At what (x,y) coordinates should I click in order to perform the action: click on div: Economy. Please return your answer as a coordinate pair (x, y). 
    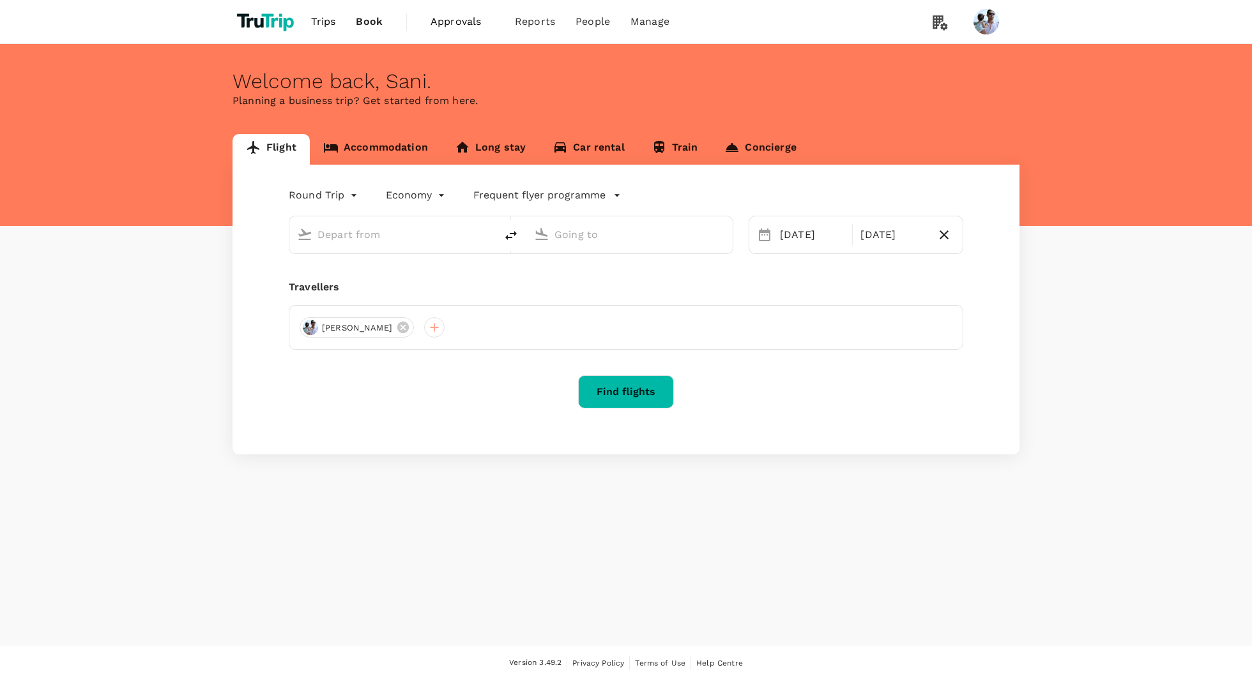
    Looking at the image, I should click on (416, 195).